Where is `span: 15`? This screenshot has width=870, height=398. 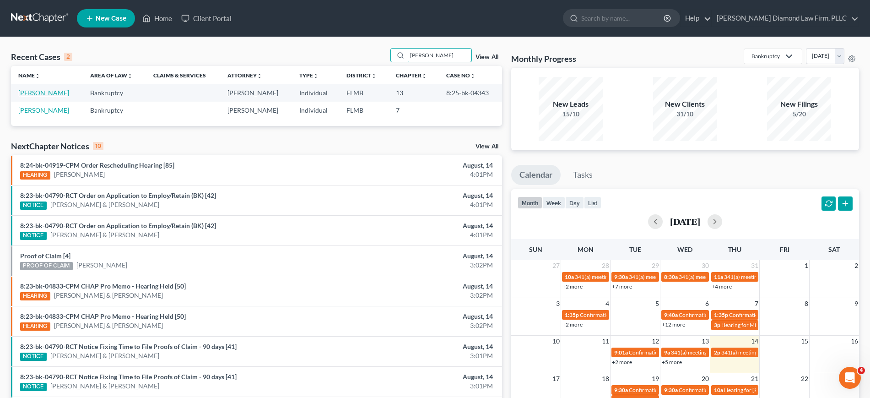 span: 15 is located at coordinates (804, 341).